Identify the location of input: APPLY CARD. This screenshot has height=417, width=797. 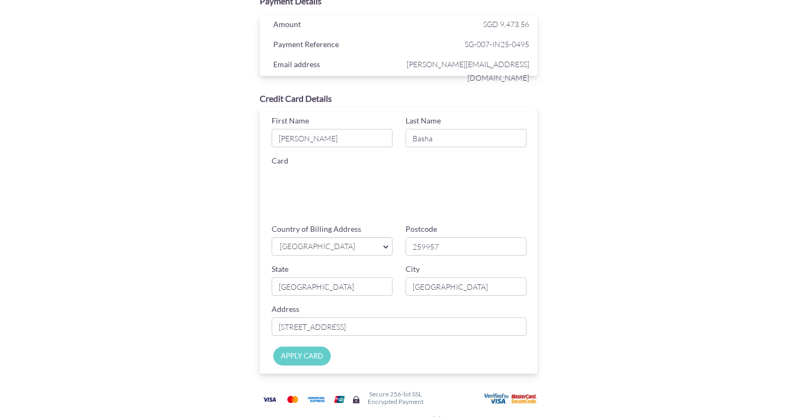
(302, 356).